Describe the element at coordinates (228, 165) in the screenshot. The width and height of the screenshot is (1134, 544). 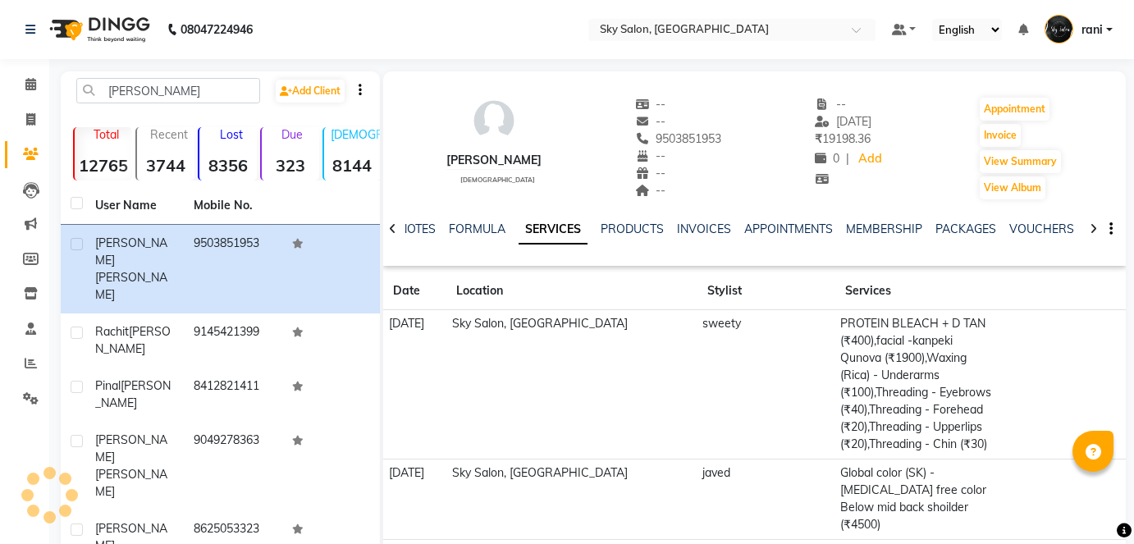
I see `strong: 8356` at that location.